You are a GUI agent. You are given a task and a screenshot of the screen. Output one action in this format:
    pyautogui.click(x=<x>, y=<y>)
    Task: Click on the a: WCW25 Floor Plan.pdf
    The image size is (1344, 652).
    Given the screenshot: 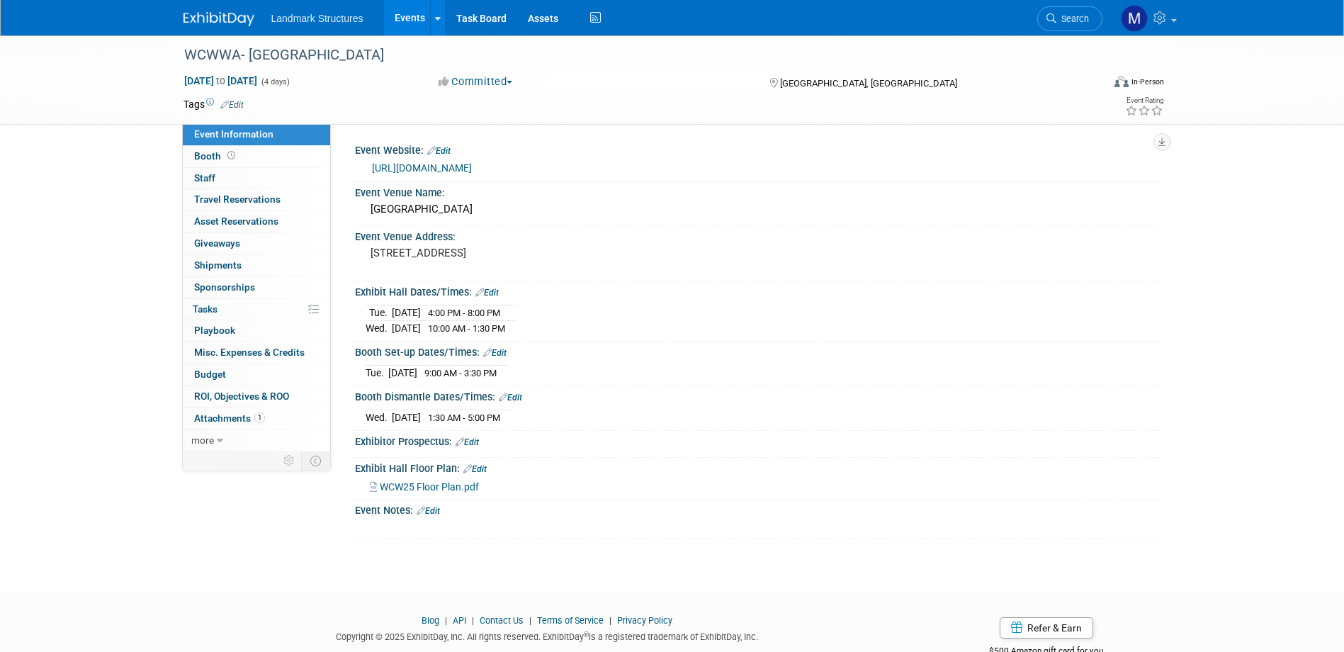 What is the action you would take?
    pyautogui.click(x=424, y=487)
    